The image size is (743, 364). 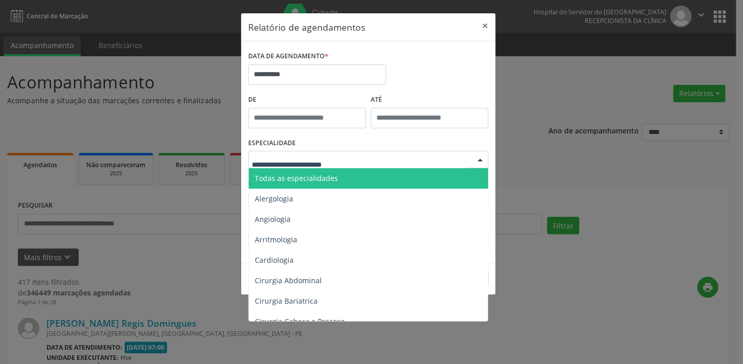 I want to click on span: Cardiologia, so click(x=274, y=259).